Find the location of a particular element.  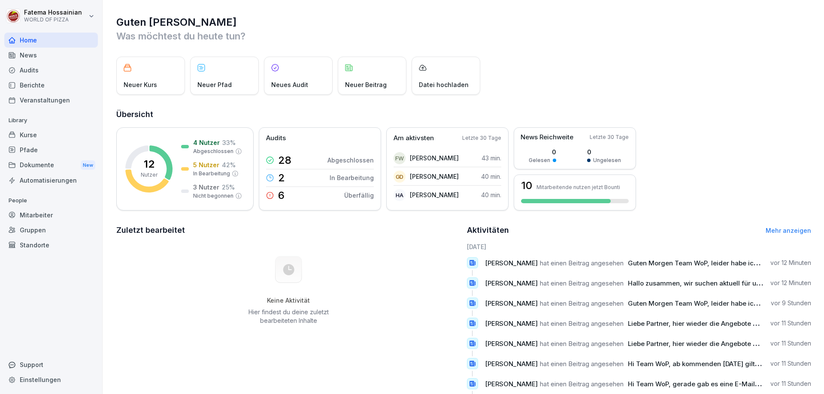

h3: 10 is located at coordinates (527, 186).